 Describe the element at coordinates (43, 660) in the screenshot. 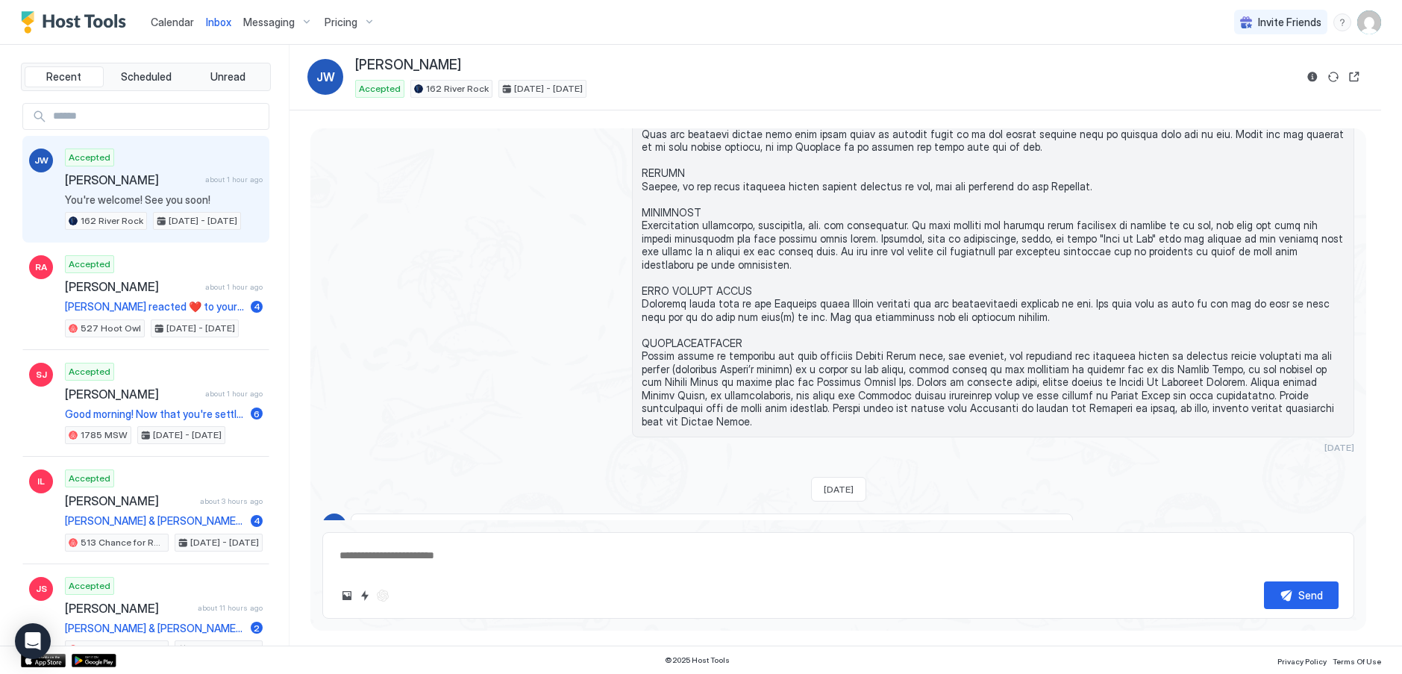

I see `div: App Store` at that location.